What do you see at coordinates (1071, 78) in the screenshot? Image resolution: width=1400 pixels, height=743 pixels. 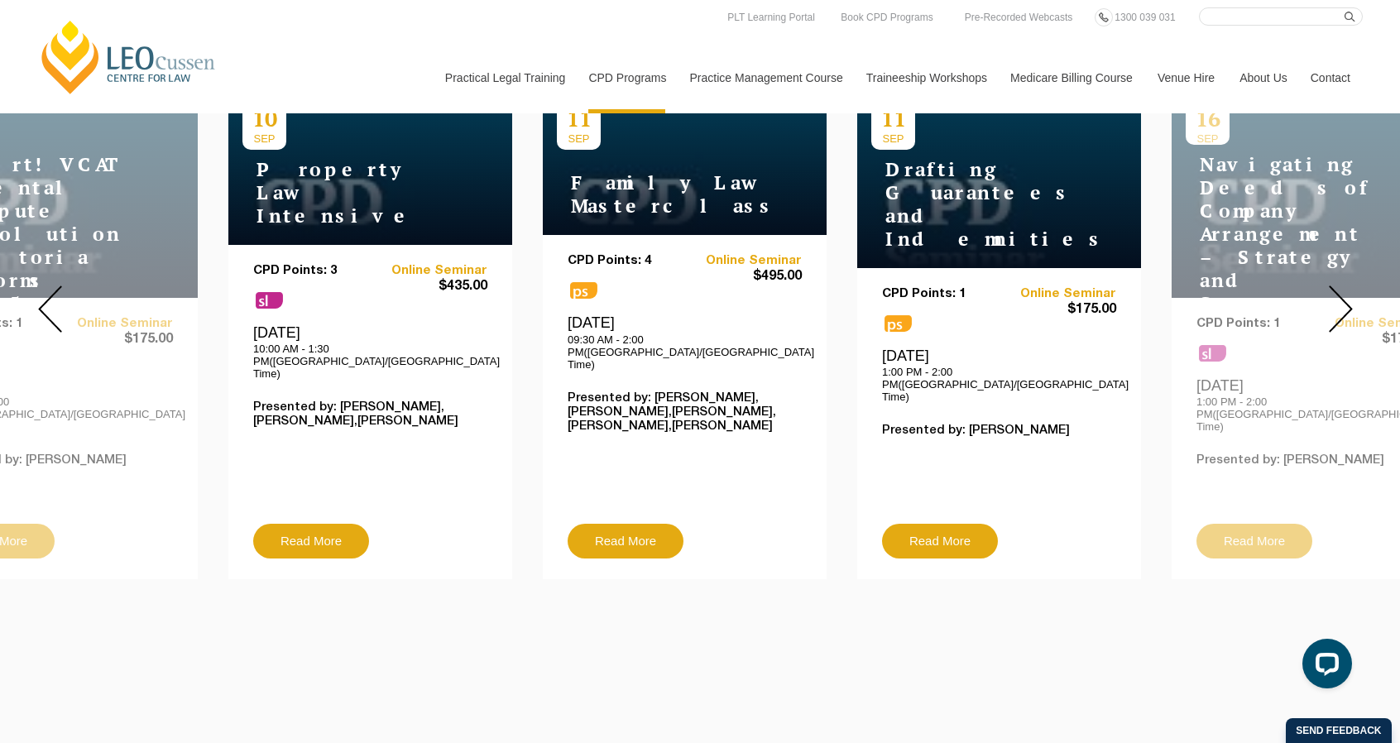 I see `a: Medicare Billing Course` at bounding box center [1071, 78].